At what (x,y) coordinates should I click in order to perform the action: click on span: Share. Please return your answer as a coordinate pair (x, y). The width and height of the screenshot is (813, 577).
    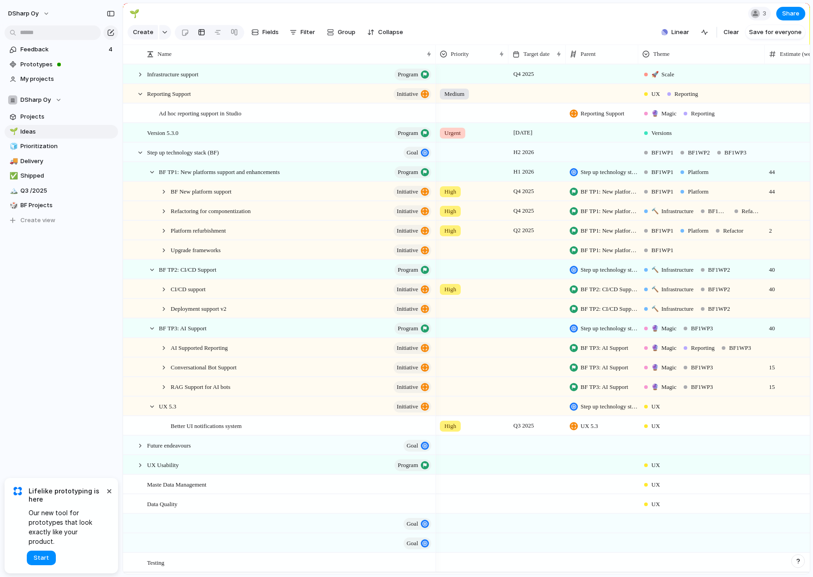
    Looking at the image, I should click on (791, 14).